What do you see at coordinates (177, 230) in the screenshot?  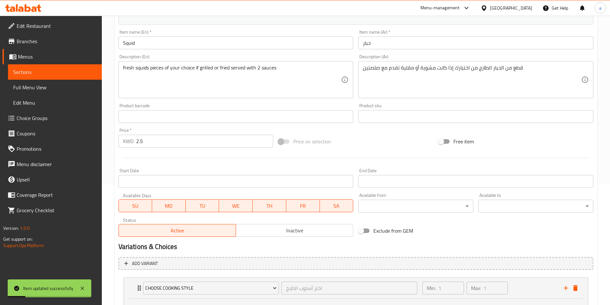 I see `button: Active` at bounding box center [177, 230].